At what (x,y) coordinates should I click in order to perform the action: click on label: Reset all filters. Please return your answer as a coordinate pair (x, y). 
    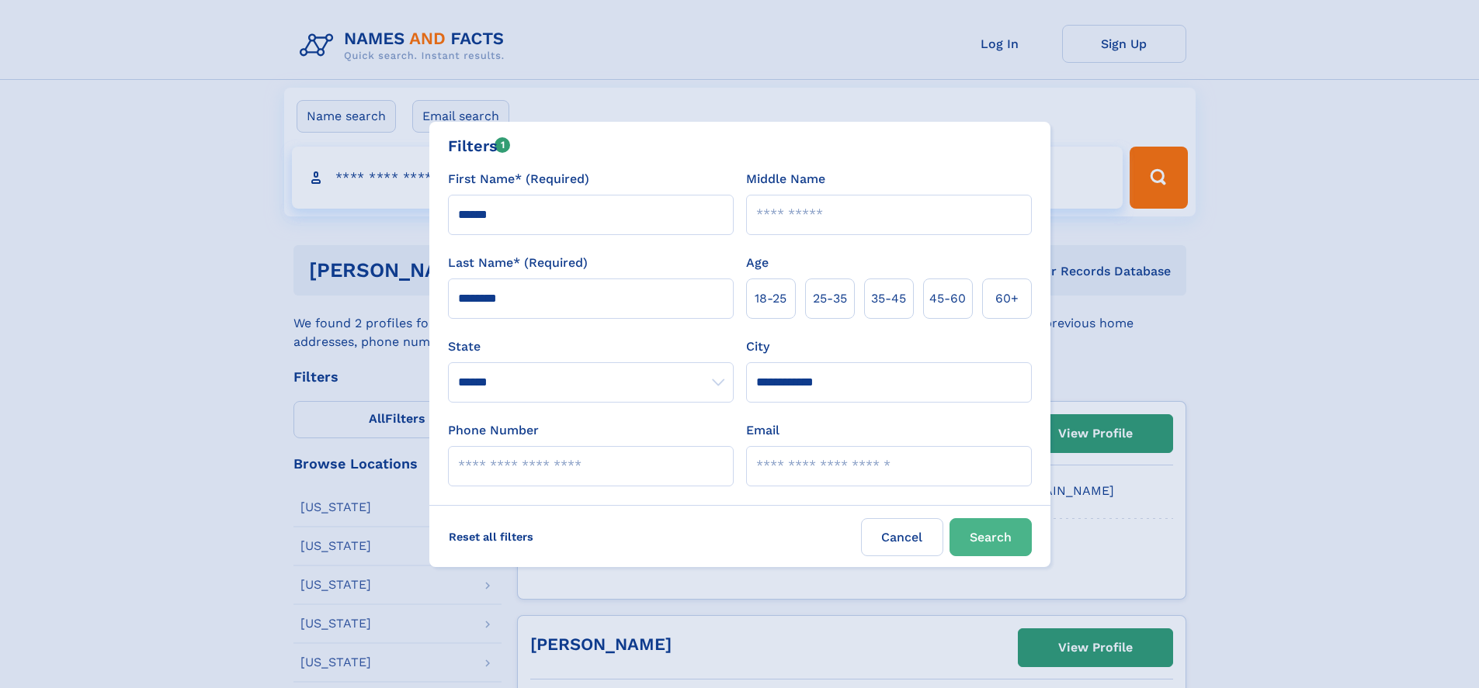
    Looking at the image, I should click on (491, 537).